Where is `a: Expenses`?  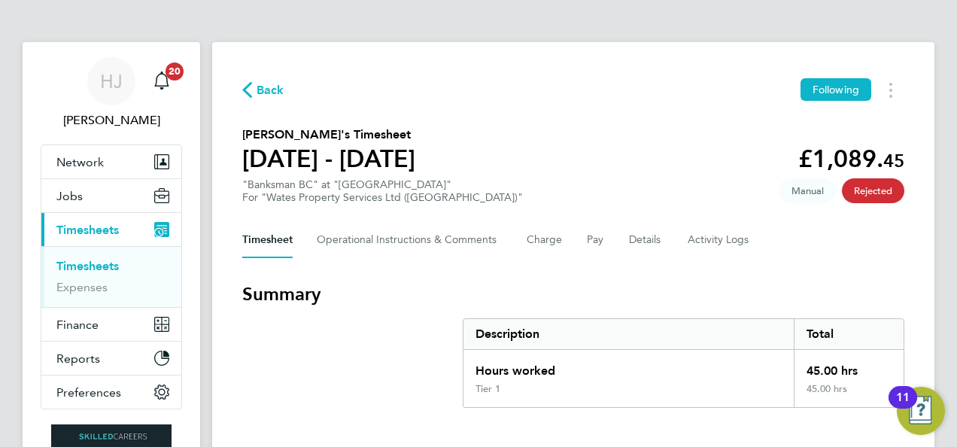 a: Expenses is located at coordinates (82, 287).